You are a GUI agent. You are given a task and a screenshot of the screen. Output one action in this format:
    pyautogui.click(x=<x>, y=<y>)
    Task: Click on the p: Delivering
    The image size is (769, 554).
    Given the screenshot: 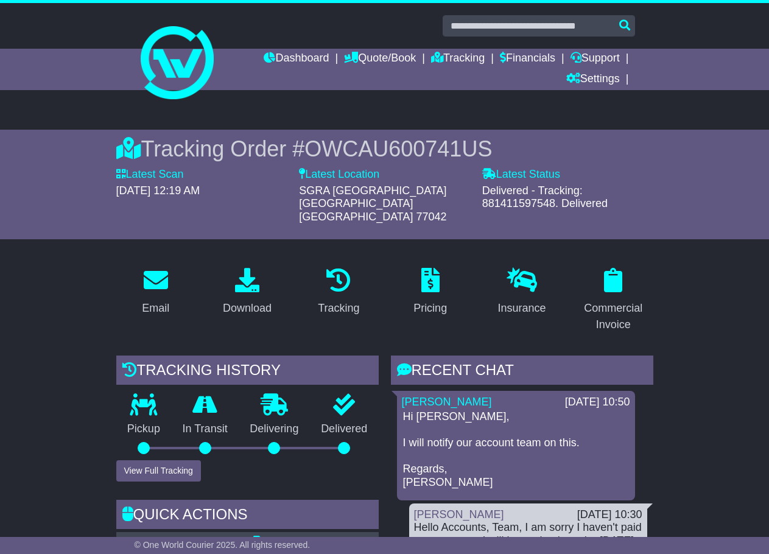 What is the action you would take?
    pyautogui.click(x=274, y=429)
    